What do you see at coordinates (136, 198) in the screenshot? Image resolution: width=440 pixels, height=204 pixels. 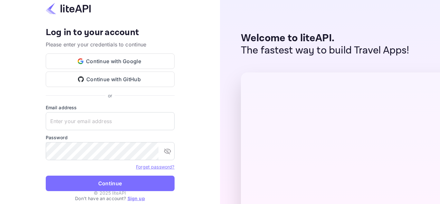 I see `a: Sign up` at bounding box center [136, 198].